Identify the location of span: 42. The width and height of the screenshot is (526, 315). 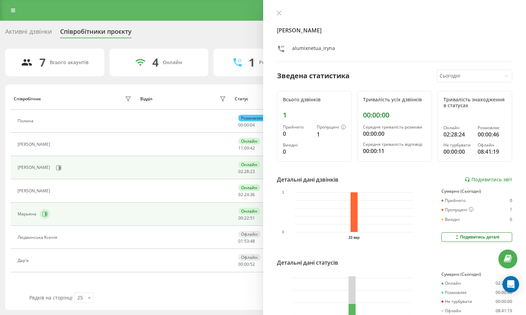
(252, 148).